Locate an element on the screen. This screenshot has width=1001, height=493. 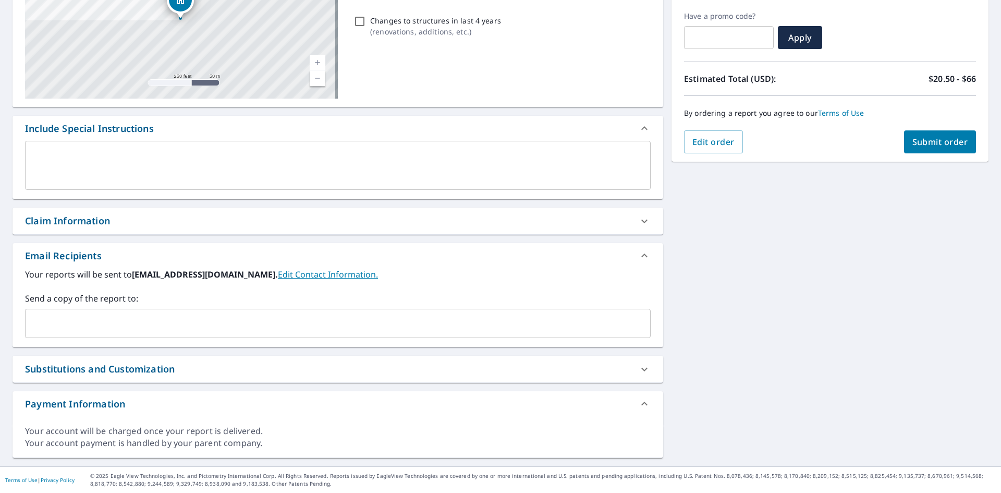
div: Your account will be charged once your report is delivered. is located at coordinates (338, 431).